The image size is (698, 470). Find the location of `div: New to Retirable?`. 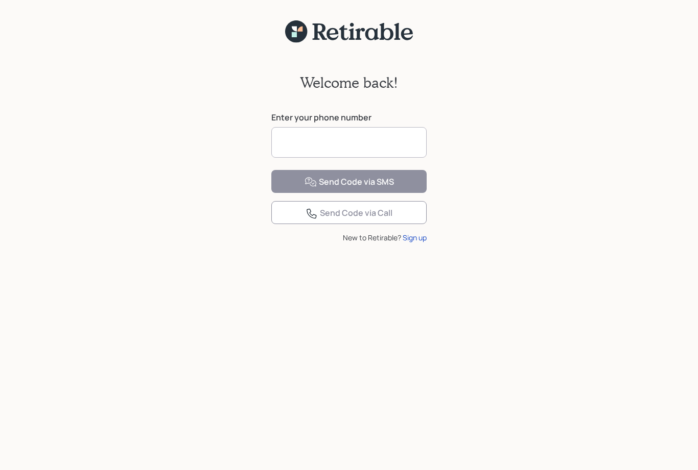

div: New to Retirable? is located at coordinates (349, 238).